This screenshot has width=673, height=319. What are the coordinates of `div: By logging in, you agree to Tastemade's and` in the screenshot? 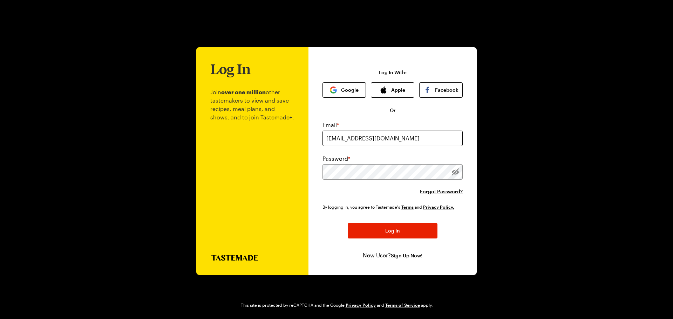 It's located at (390, 207).